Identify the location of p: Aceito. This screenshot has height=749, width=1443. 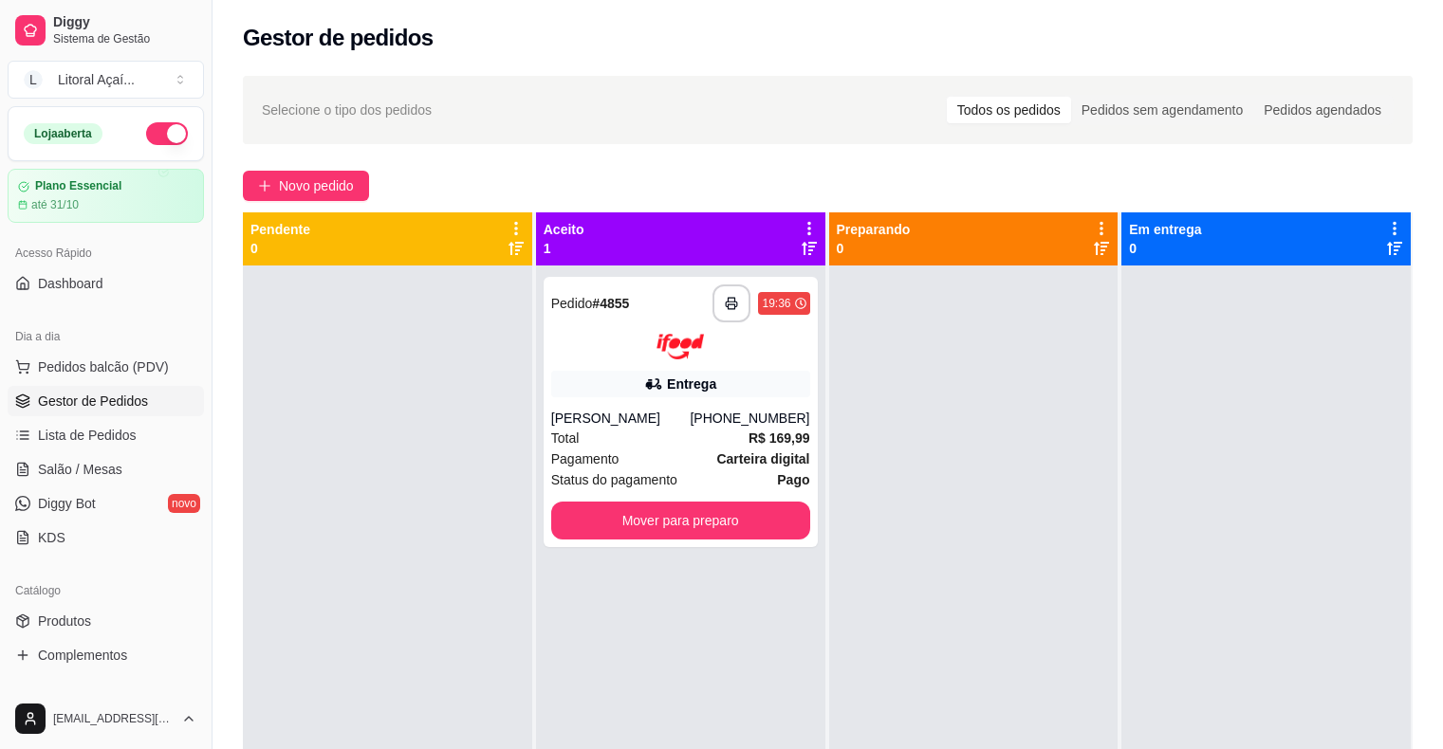
(563, 230).